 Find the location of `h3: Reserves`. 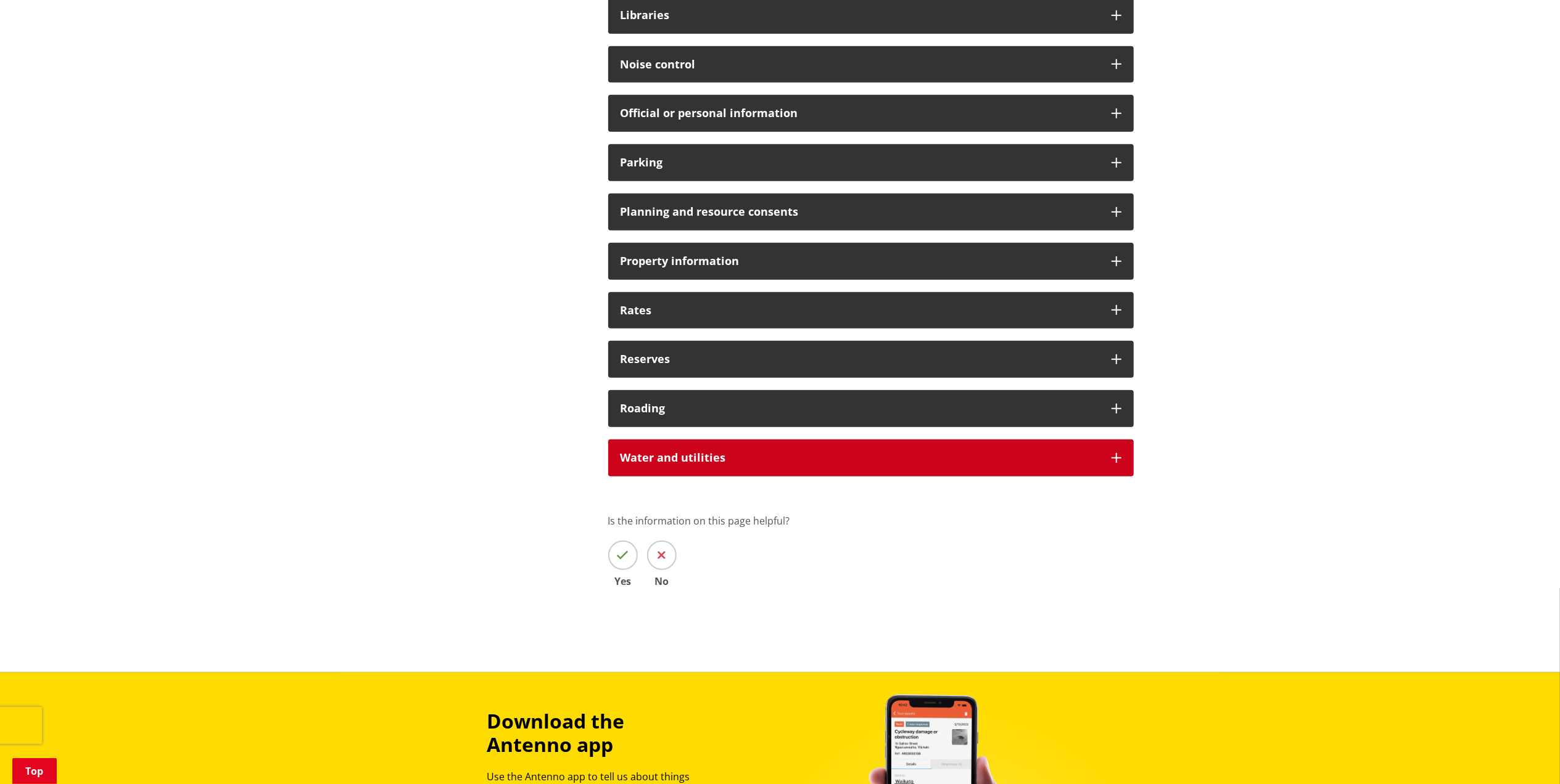

h3: Reserves is located at coordinates (860, 359).